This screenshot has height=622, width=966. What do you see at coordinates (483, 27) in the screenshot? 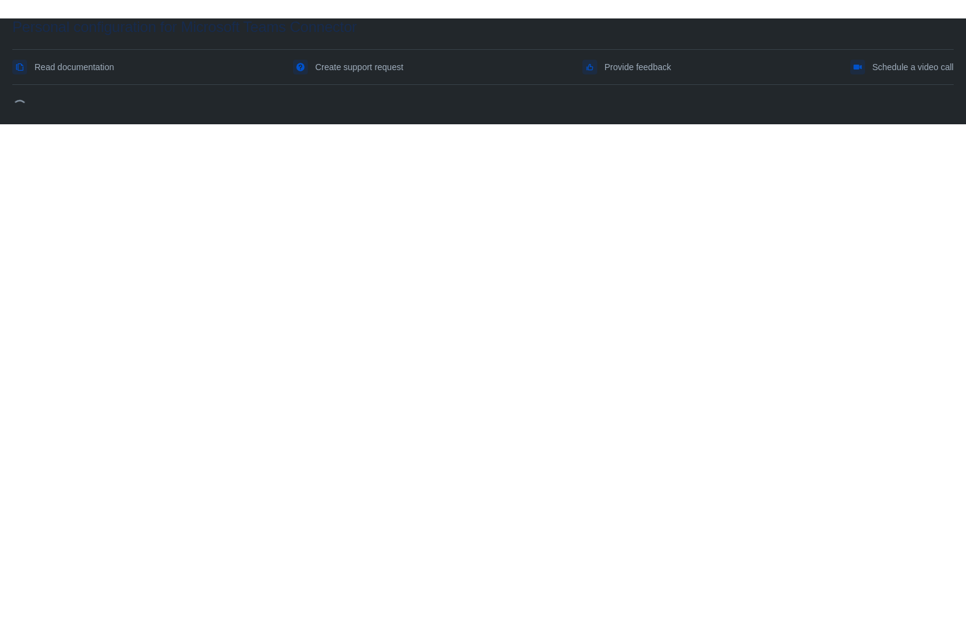
I see `div: Personal configuration for Microsoft Teams Connector` at bounding box center [483, 27].